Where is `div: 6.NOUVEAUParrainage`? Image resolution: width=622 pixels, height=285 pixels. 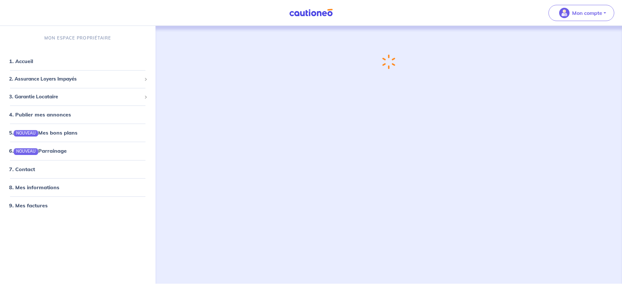
div: 6.NOUVEAUParrainage is located at coordinates (78, 151).